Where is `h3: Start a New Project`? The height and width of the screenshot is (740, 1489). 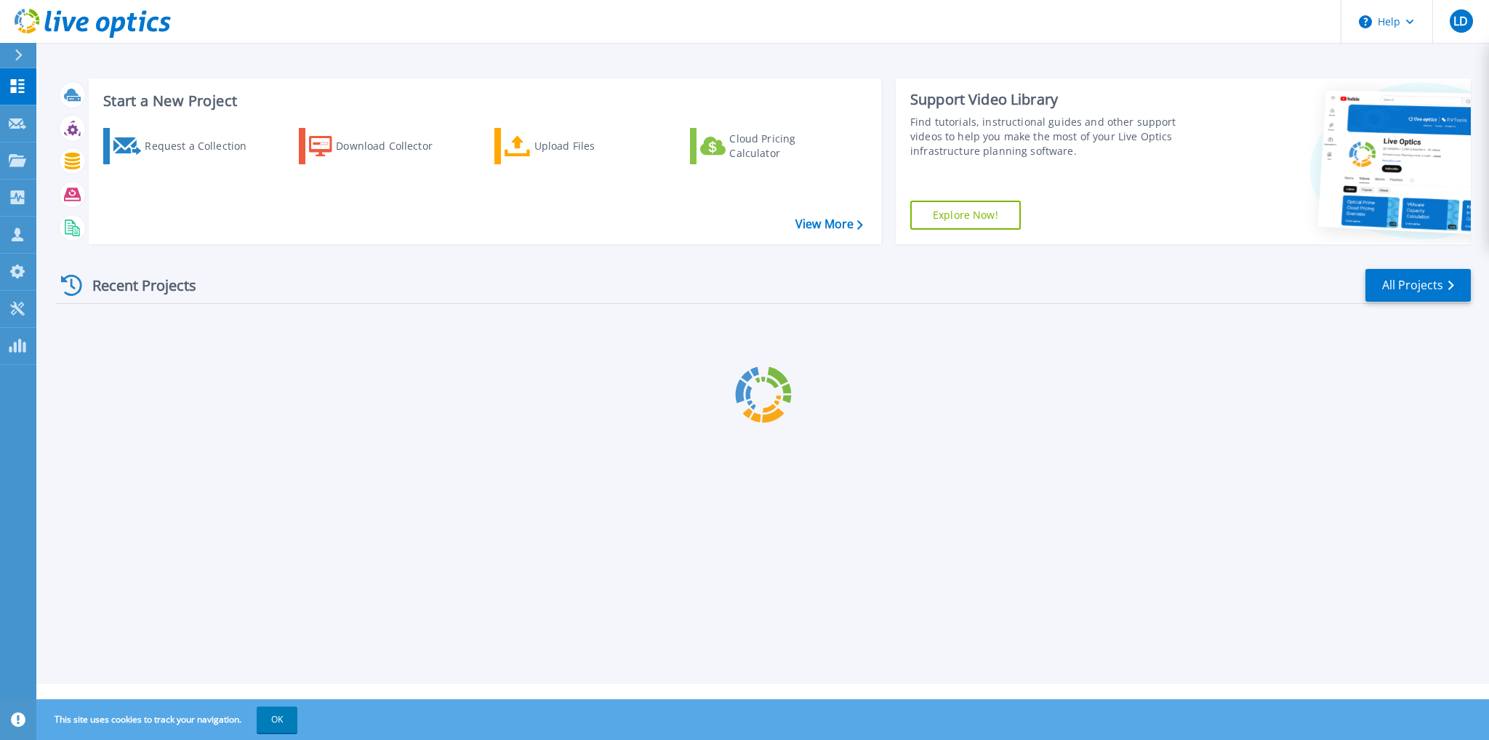 h3: Start a New Project is located at coordinates (483, 101).